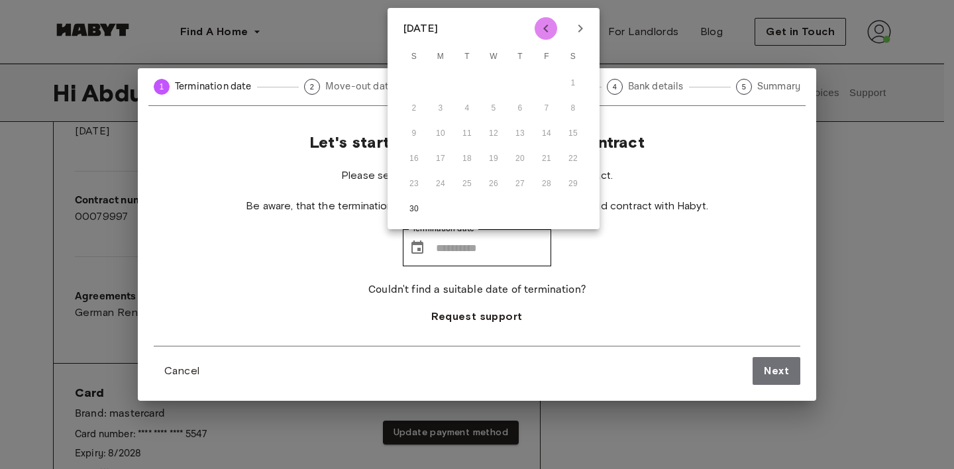 This screenshot has height=469, width=954. What do you see at coordinates (614, 87) in the screenshot?
I see `text: 4` at bounding box center [614, 87].